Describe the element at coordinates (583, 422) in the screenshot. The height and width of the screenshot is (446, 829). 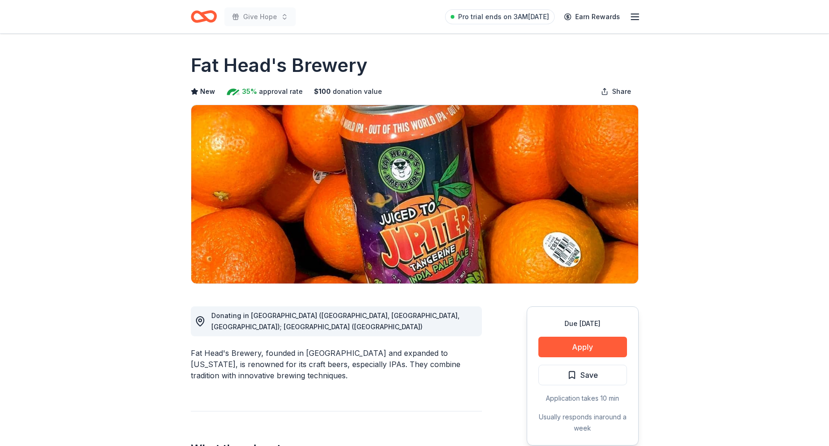
I see `div: Usually responds in around a week` at that location.